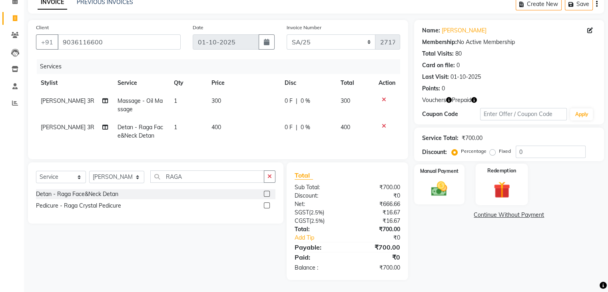 The height and width of the screenshot is (292, 608). Describe the element at coordinates (304, 28) in the screenshot. I see `label: Invoice Number` at that location.